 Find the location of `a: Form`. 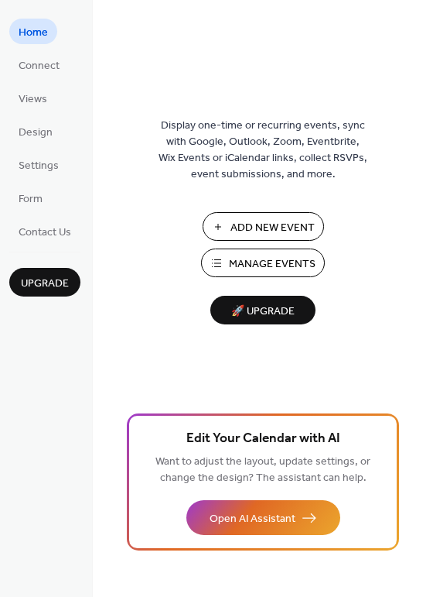

a: Form is located at coordinates (30, 197).